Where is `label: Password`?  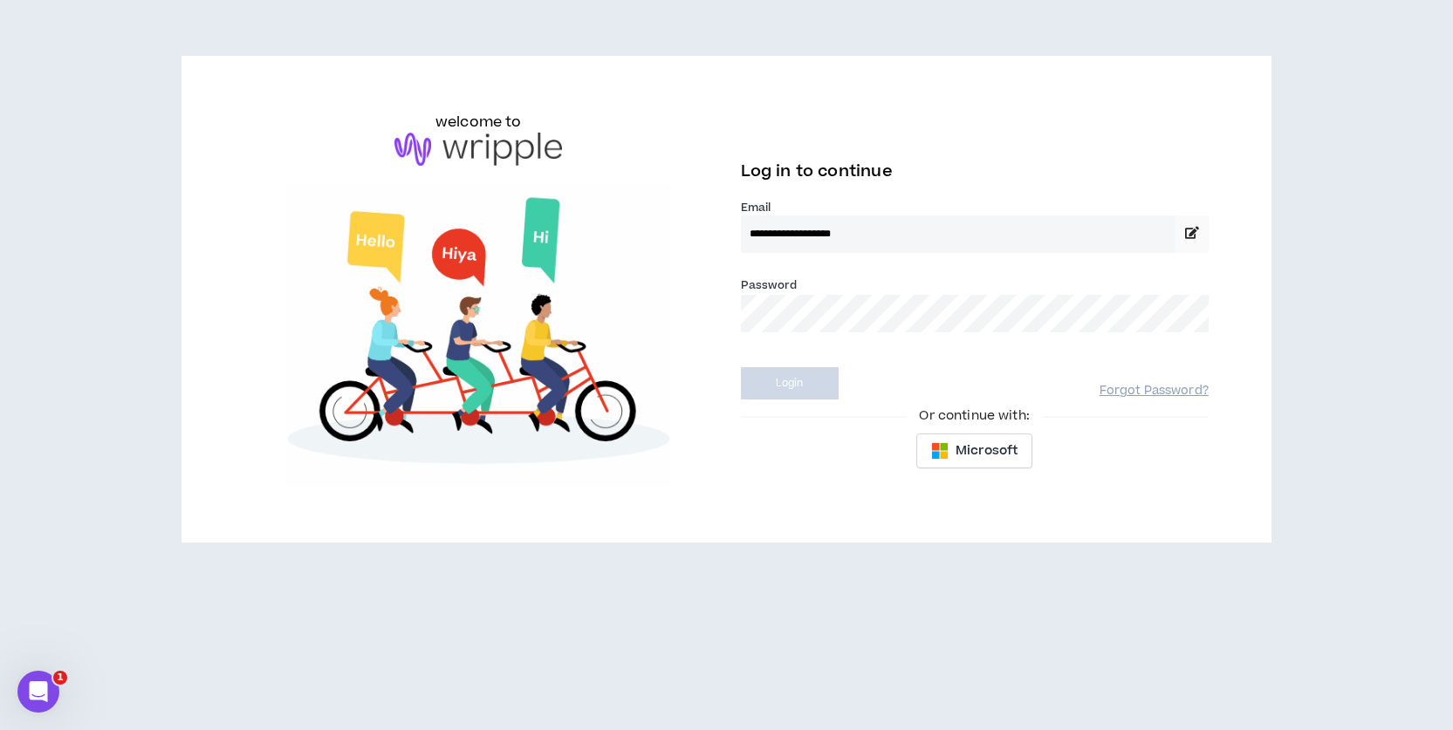 label: Password is located at coordinates (769, 285).